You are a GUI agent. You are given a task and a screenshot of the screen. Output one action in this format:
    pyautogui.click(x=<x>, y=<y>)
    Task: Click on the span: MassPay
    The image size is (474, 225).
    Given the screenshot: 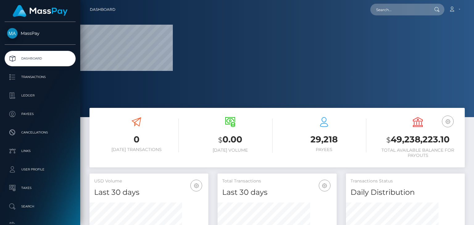 What is the action you would take?
    pyautogui.click(x=40, y=33)
    